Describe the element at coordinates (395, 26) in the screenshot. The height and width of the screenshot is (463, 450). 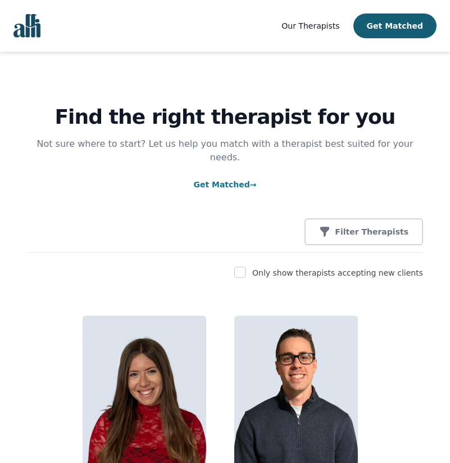
I see `button: Get Matched` at that location.